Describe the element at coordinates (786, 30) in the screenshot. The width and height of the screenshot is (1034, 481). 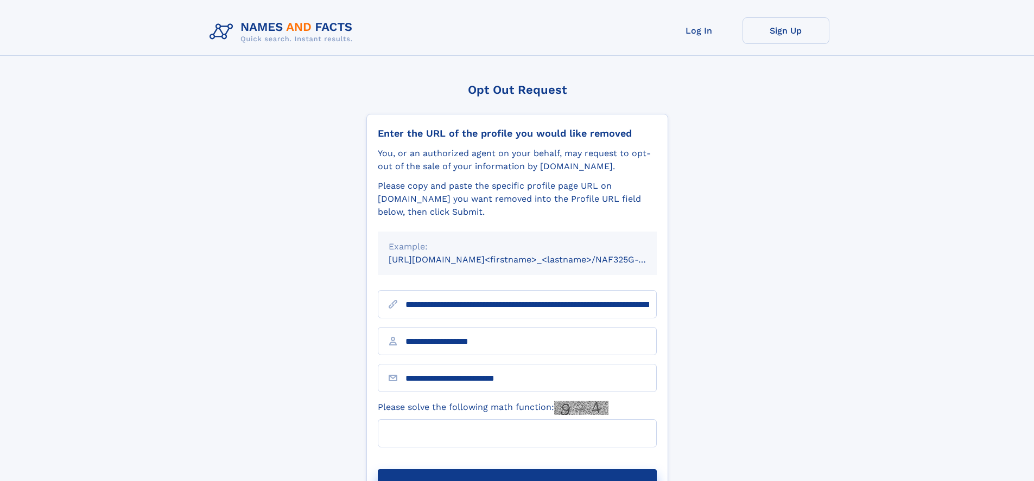
I see `a: Sign Up` at that location.